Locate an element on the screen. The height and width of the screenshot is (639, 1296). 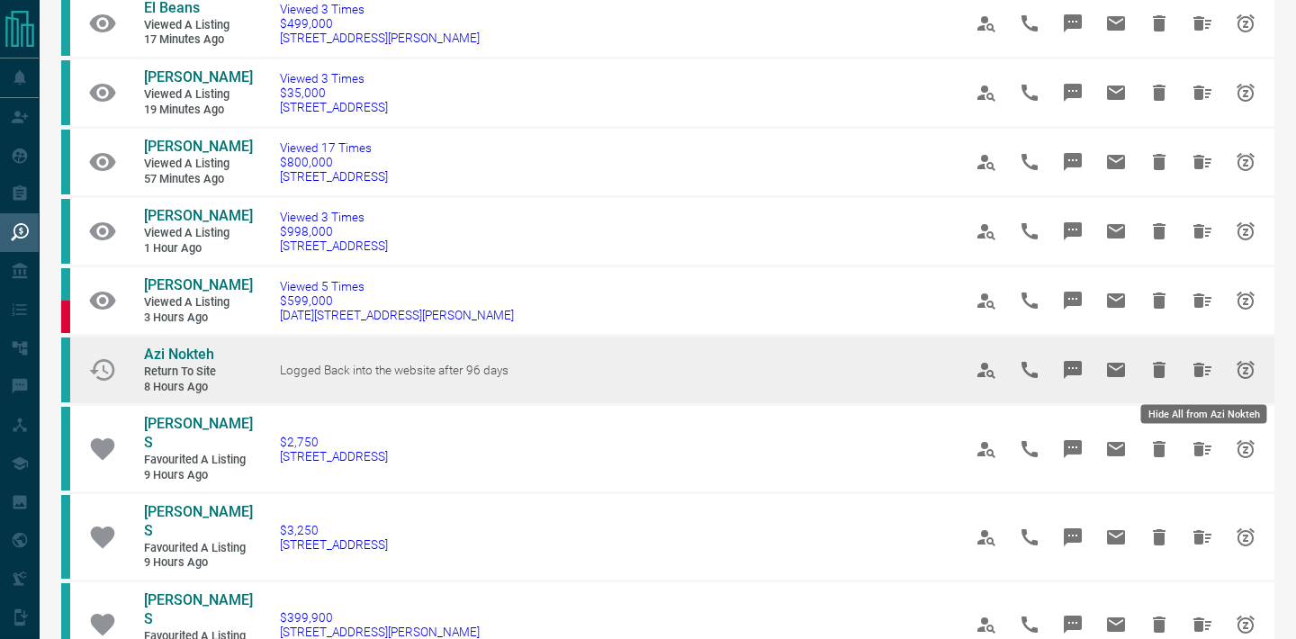
span: 17 minutes ago is located at coordinates (198, 40).